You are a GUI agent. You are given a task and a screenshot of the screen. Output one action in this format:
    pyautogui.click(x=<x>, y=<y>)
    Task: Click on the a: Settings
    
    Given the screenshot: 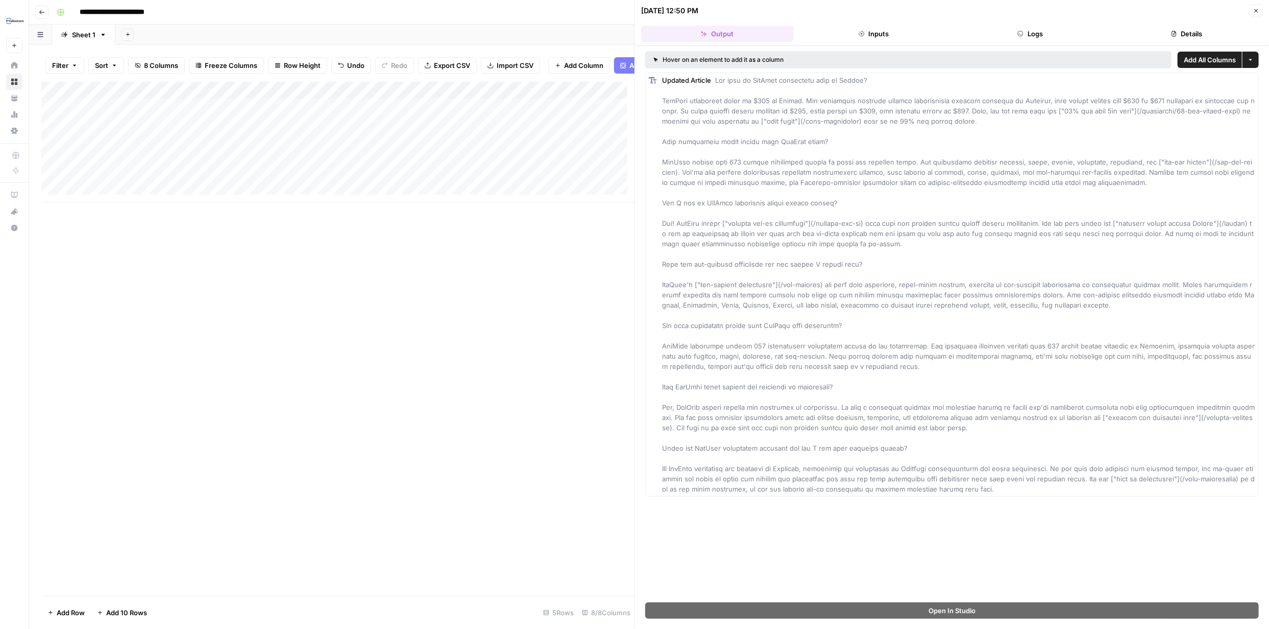 What is the action you would take?
    pyautogui.click(x=14, y=131)
    